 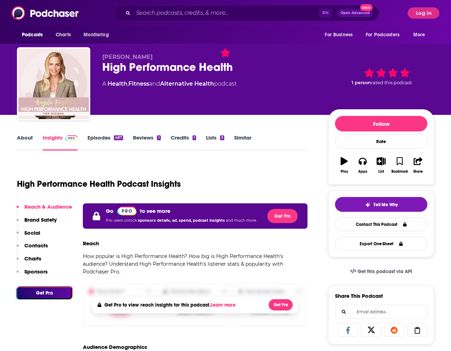 What do you see at coordinates (99, 184) in the screenshot?
I see `h1: High Performance Health Podcast Insights` at bounding box center [99, 184].